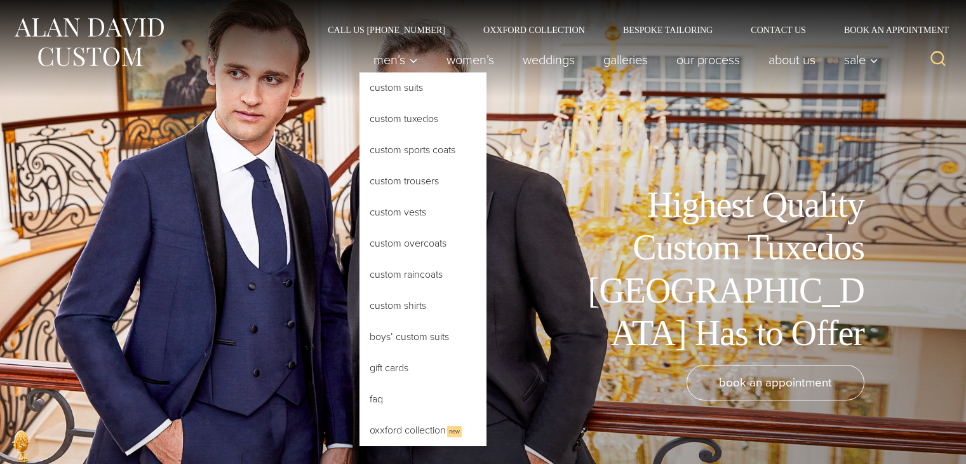 The width and height of the screenshot is (966, 464). What do you see at coordinates (423, 243) in the screenshot?
I see `a: Custom Overcoats` at bounding box center [423, 243].